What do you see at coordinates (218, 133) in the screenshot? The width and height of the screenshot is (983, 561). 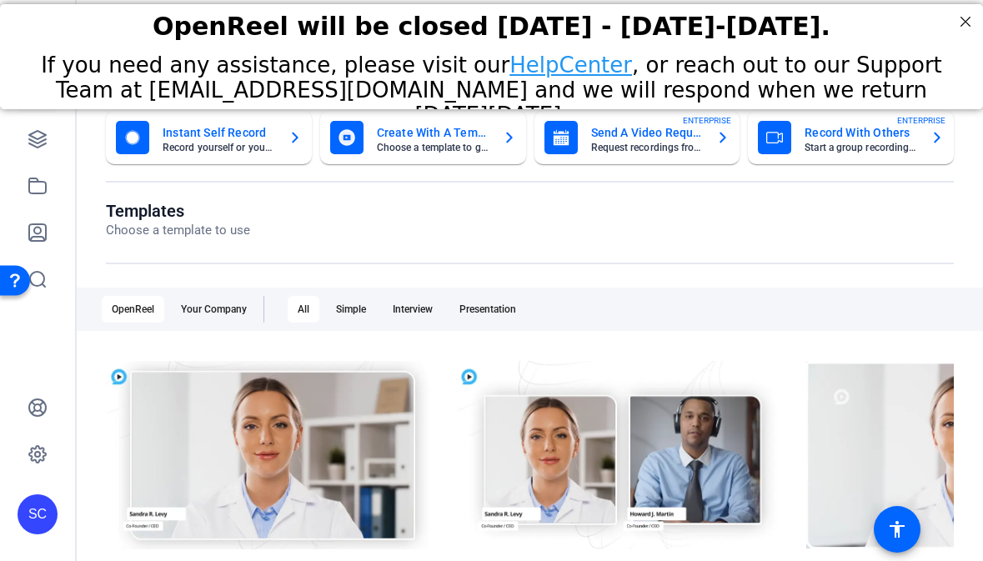 I see `mat-card-title: Instant Self Record` at bounding box center [218, 133].